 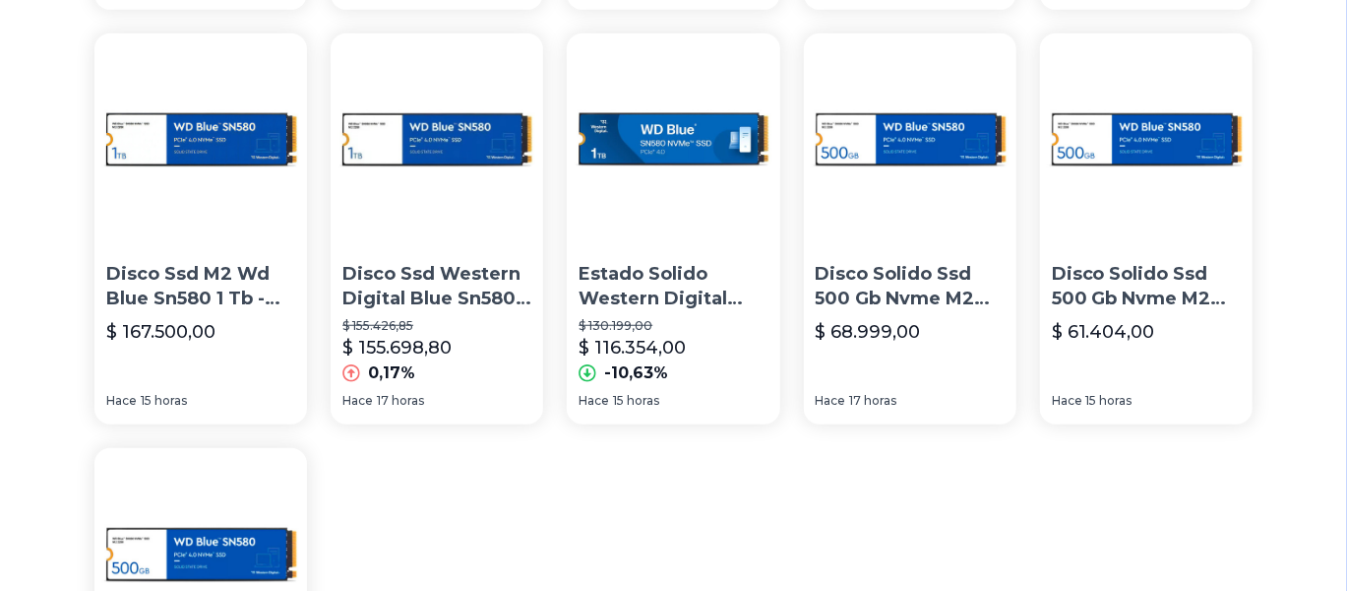 What do you see at coordinates (636, 373) in the screenshot?
I see `p: -10,63%` at bounding box center [636, 373].